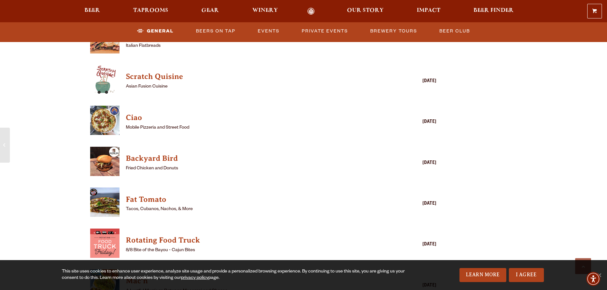  I want to click on a: Winery, so click(265, 11).